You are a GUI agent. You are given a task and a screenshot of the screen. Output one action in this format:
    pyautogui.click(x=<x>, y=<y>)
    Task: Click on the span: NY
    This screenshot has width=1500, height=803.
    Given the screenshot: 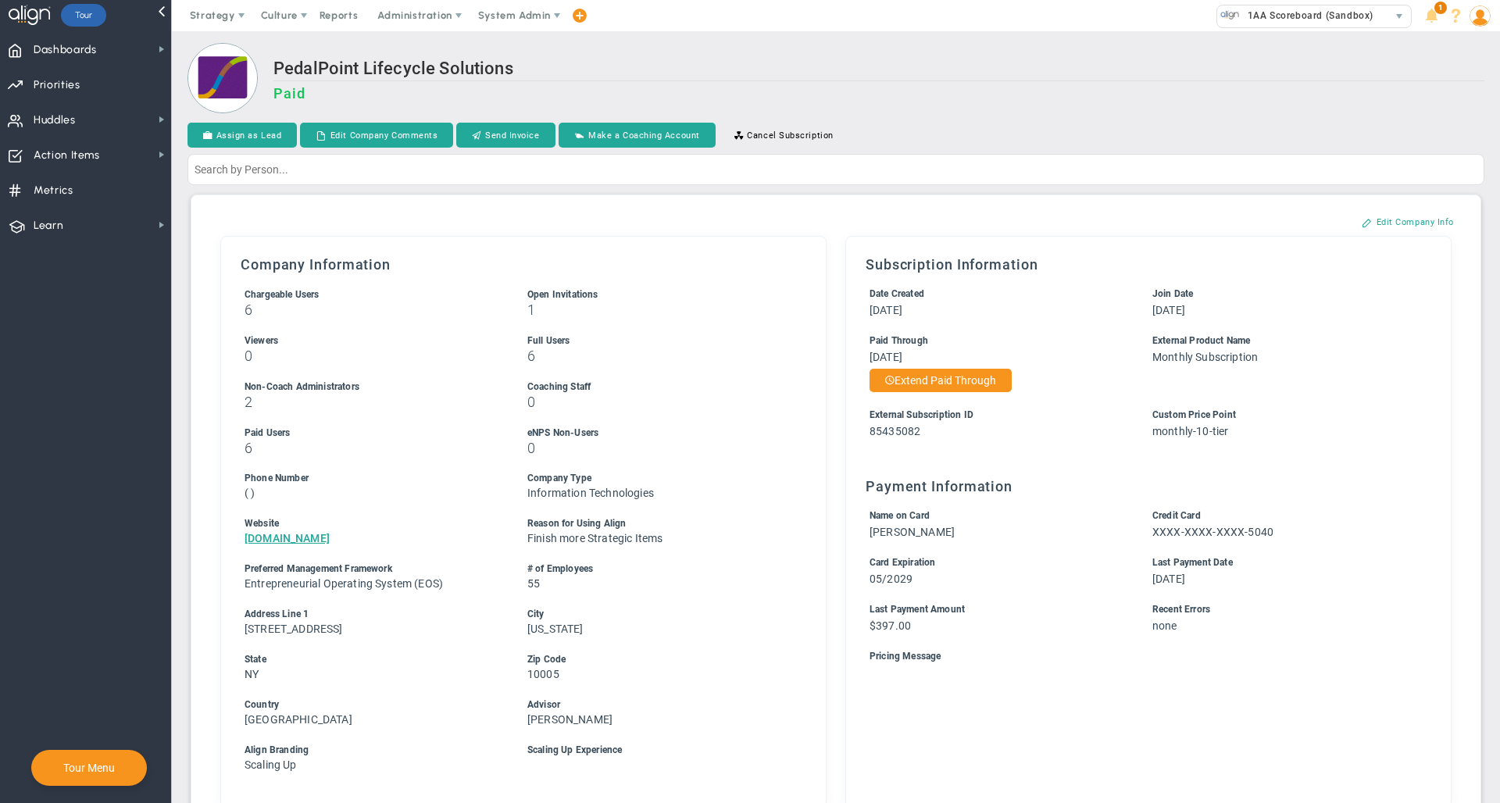 What is the action you would take?
    pyautogui.click(x=251, y=674)
    